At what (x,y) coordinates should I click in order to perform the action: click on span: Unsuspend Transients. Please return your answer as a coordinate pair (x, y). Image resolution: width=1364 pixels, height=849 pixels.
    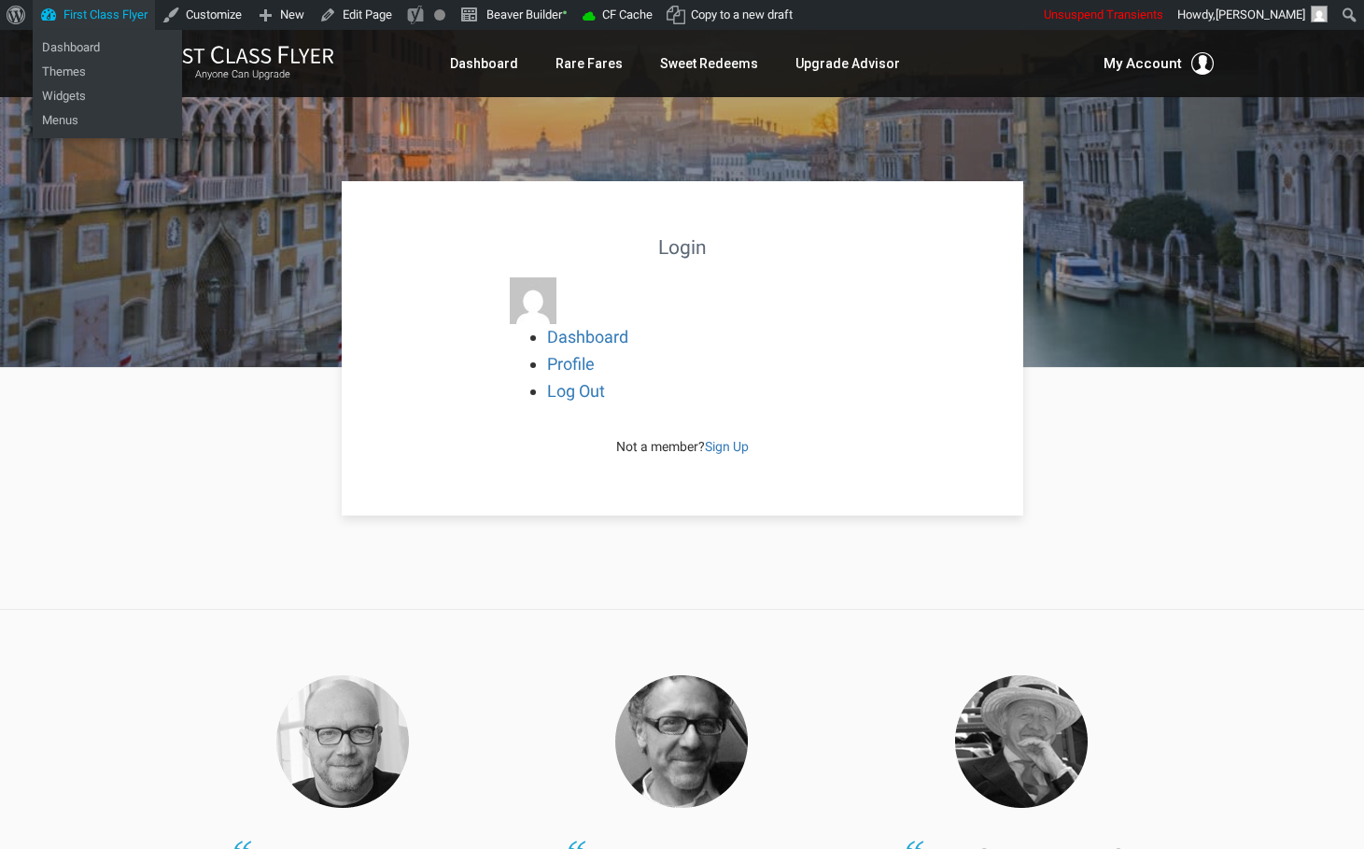
    Looking at the image, I should click on (1103, 14).